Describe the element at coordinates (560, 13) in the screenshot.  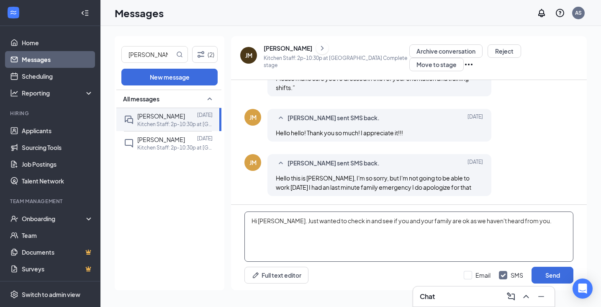
I see `svg: QuestionInfo` at that location.